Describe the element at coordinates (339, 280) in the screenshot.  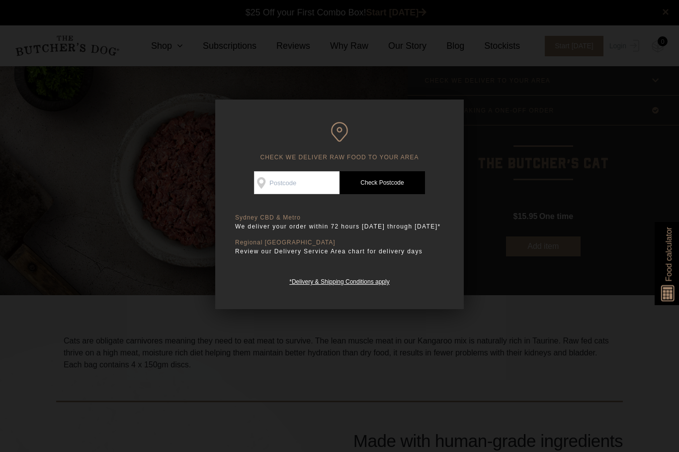
I see `a: *Delivery & Shipping Conditions apply` at that location.